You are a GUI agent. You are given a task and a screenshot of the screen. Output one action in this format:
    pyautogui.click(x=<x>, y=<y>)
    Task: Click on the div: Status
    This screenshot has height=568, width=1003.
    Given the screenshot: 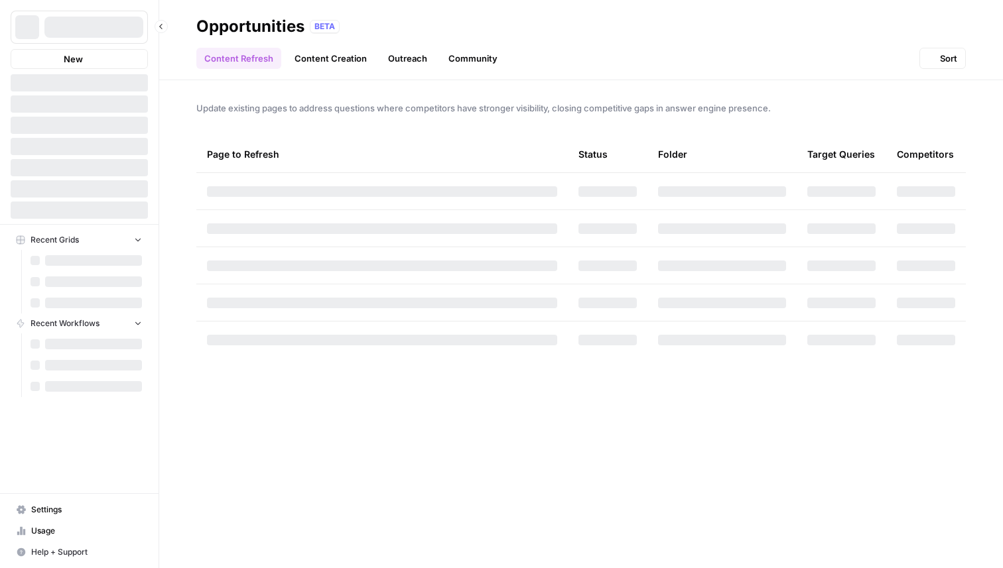 What is the action you would take?
    pyautogui.click(x=593, y=154)
    